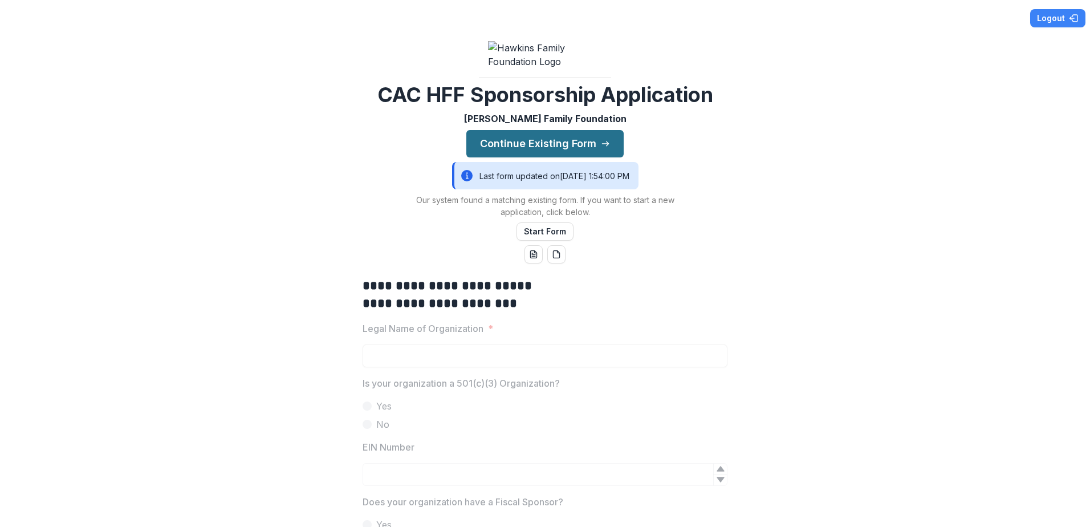 The width and height of the screenshot is (1090, 527). Describe the element at coordinates (545, 95) in the screenshot. I see `h2: CAC HFF Sponsorship Application` at that location.